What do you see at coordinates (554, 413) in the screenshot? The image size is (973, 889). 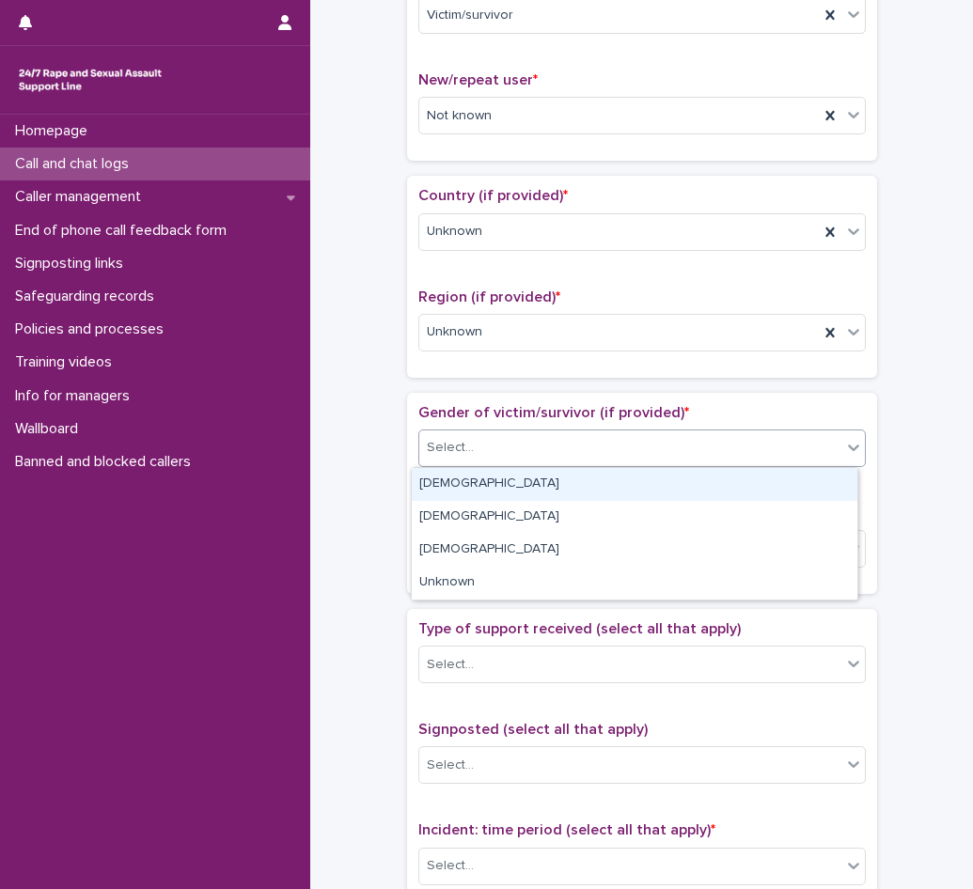 I see `span: Gender of victim/survivor (if provided)` at bounding box center [554, 413].